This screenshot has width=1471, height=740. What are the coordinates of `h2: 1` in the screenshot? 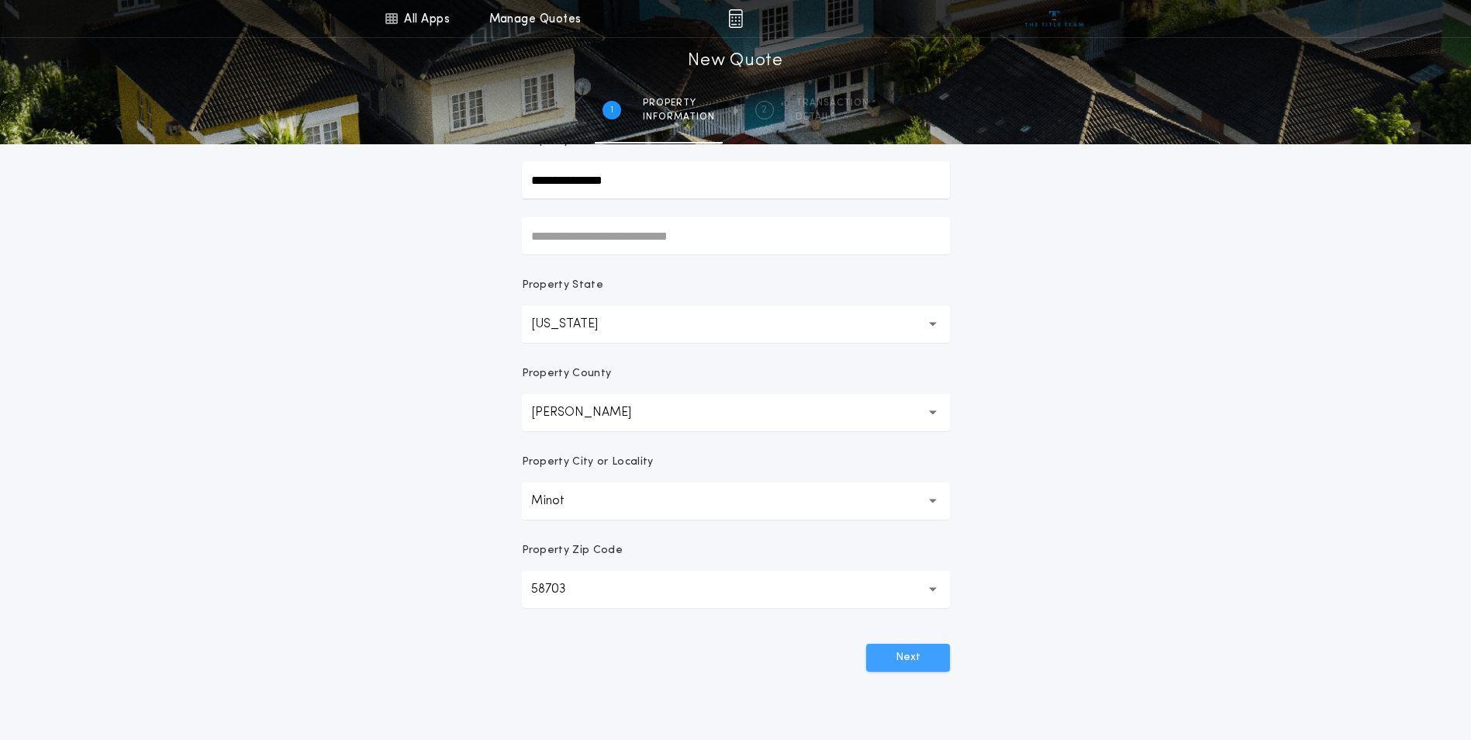 It's located at (612, 110).